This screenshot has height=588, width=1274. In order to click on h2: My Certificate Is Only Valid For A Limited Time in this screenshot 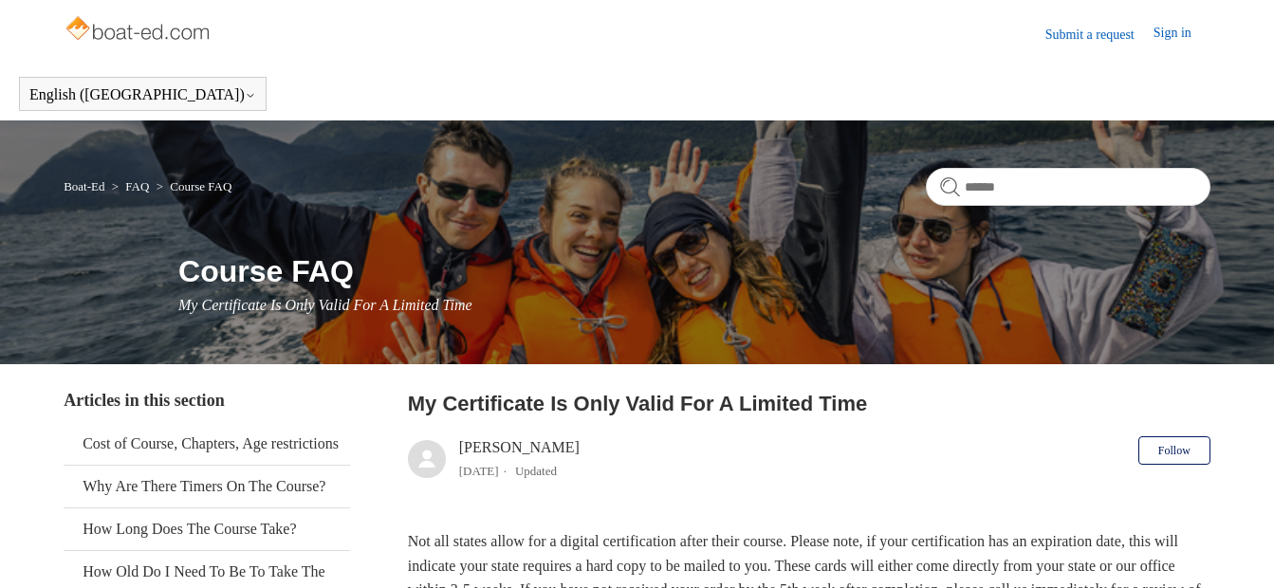, I will do `click(809, 403)`.